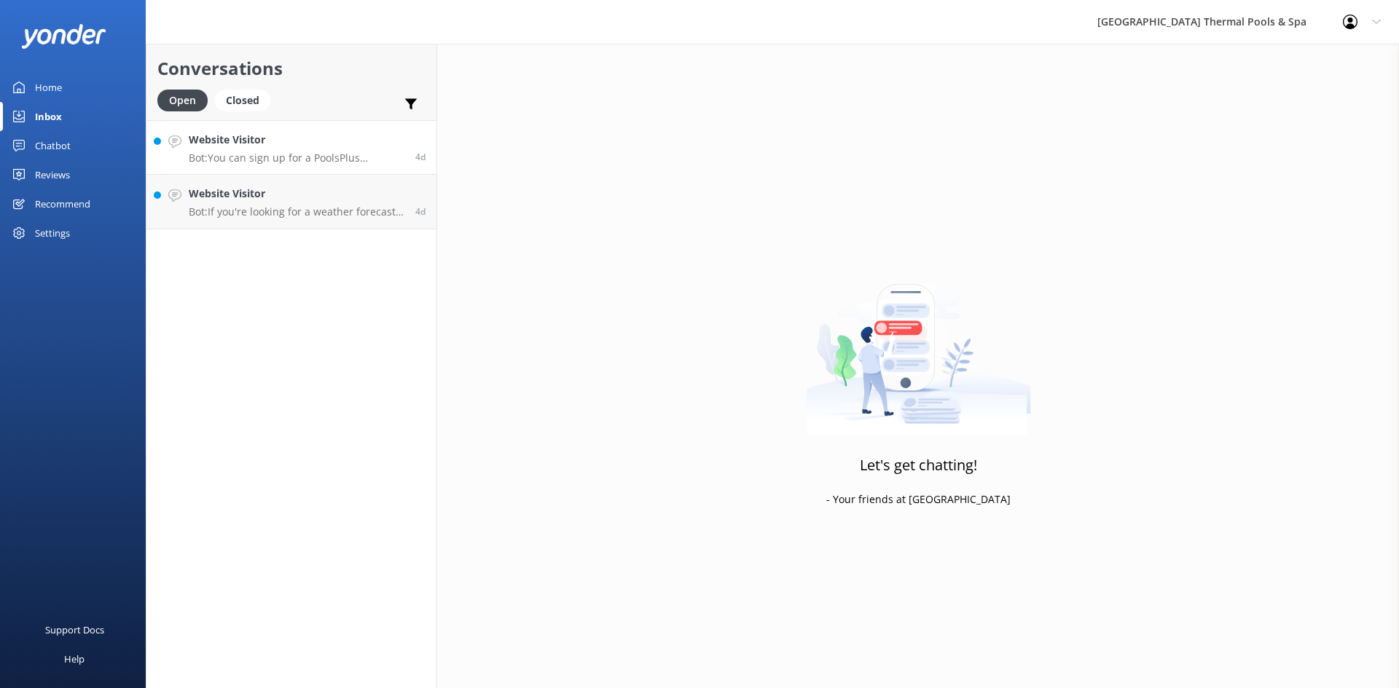  What do you see at coordinates (918, 466) in the screenshot?
I see `h3: Let's get chatting!` at bounding box center [918, 466].